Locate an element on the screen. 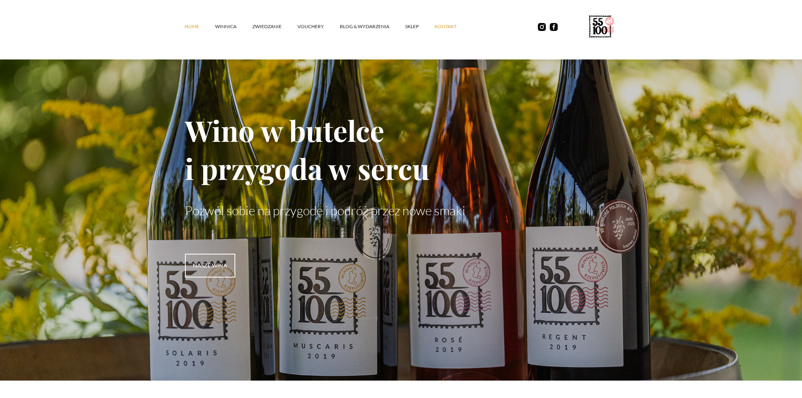 This screenshot has height=398, width=802. a: nasze wina is located at coordinates (210, 266).